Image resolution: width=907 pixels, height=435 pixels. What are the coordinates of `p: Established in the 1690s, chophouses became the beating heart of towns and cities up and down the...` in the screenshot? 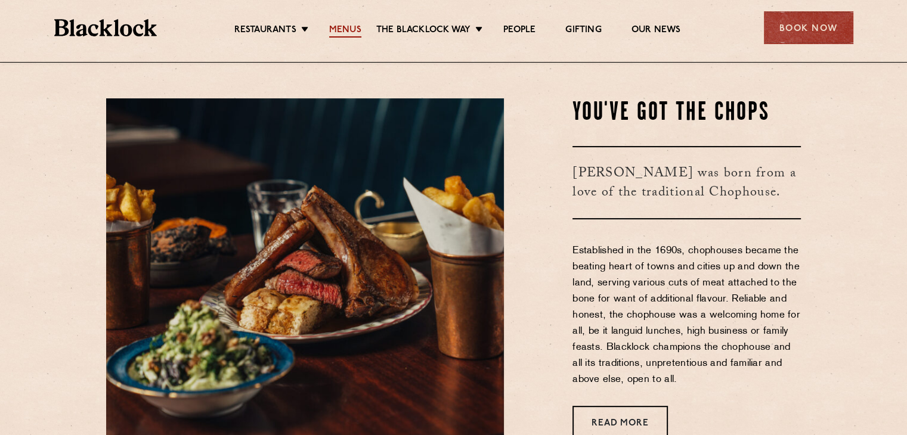 It's located at (686, 315).